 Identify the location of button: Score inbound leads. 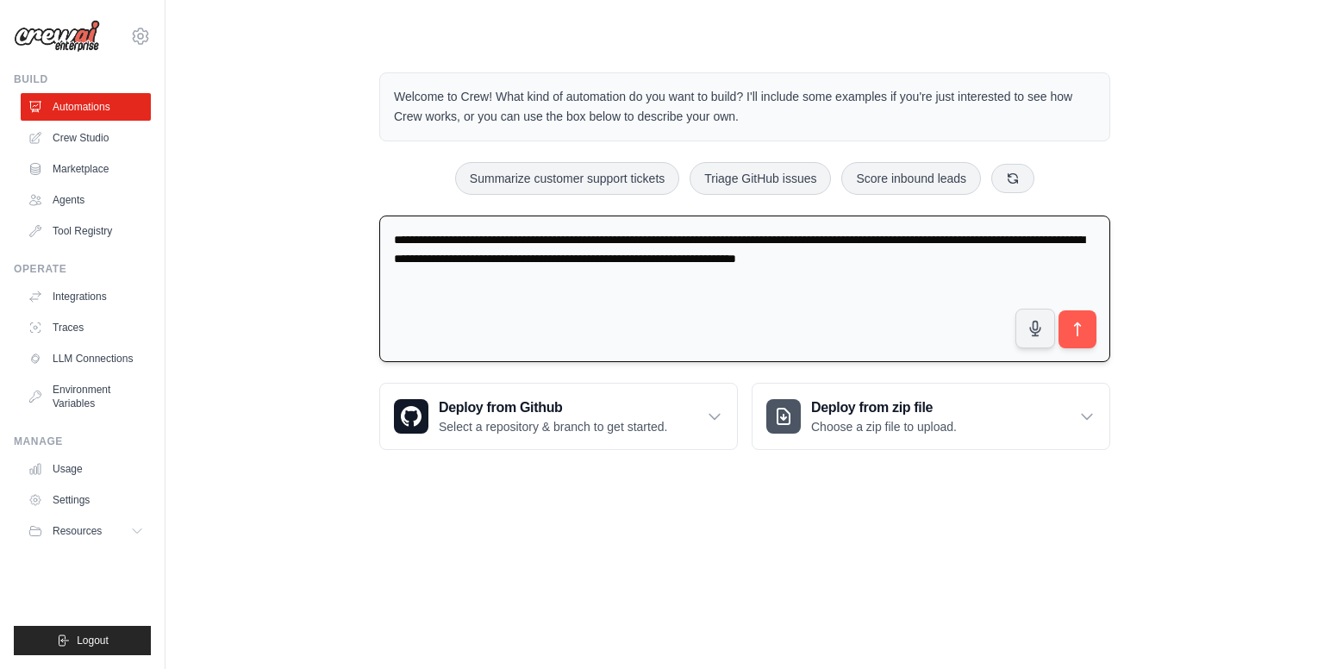
(911, 178).